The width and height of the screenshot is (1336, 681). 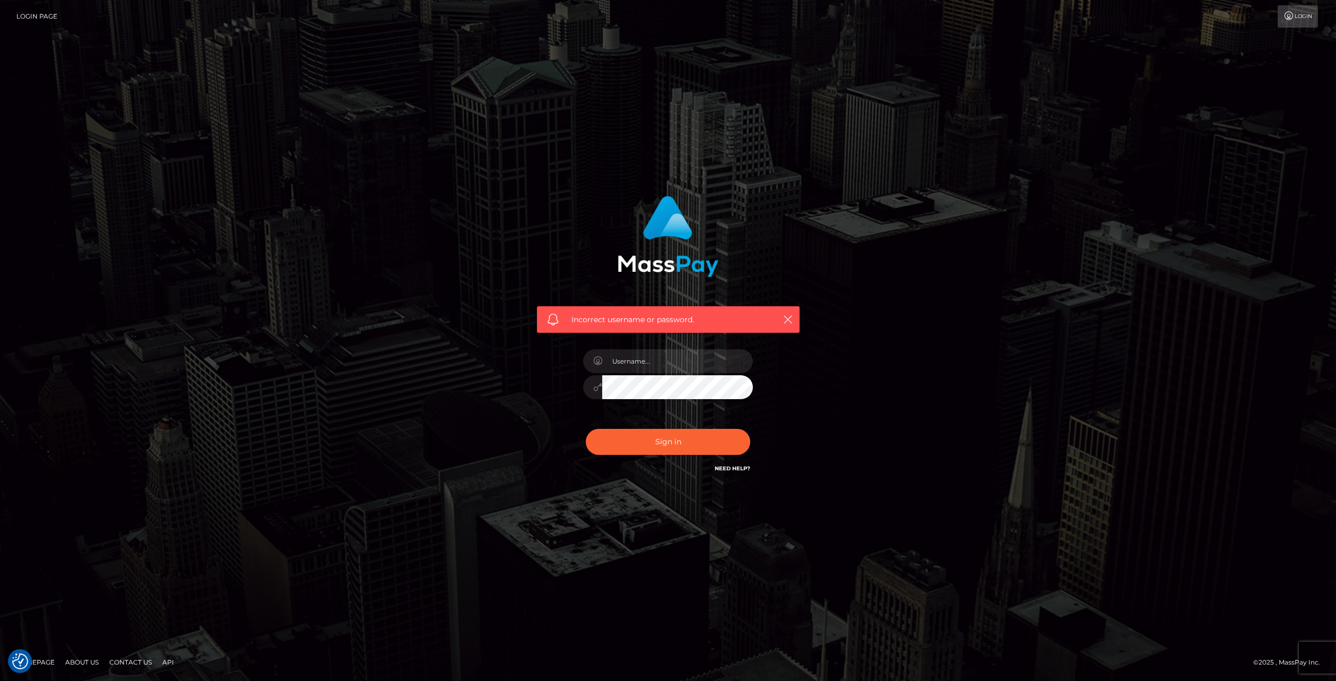 What do you see at coordinates (668, 236) in the screenshot?
I see `img: MassPay Login` at bounding box center [668, 236].